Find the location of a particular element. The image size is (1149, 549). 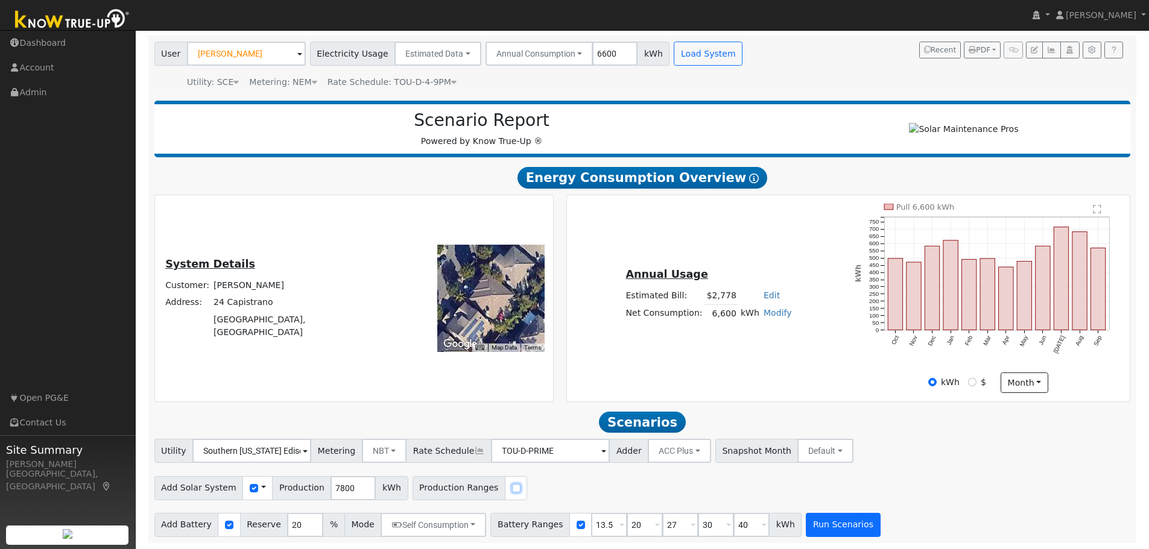

text: 500 is located at coordinates (874, 257).